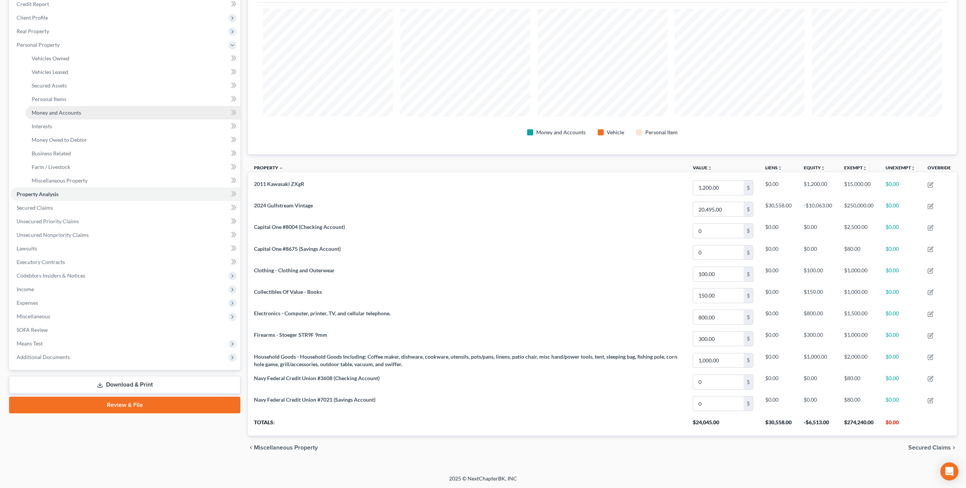 The image size is (966, 488). Describe the element at coordinates (859, 360) in the screenshot. I see `td: $2,000.00` at that location.